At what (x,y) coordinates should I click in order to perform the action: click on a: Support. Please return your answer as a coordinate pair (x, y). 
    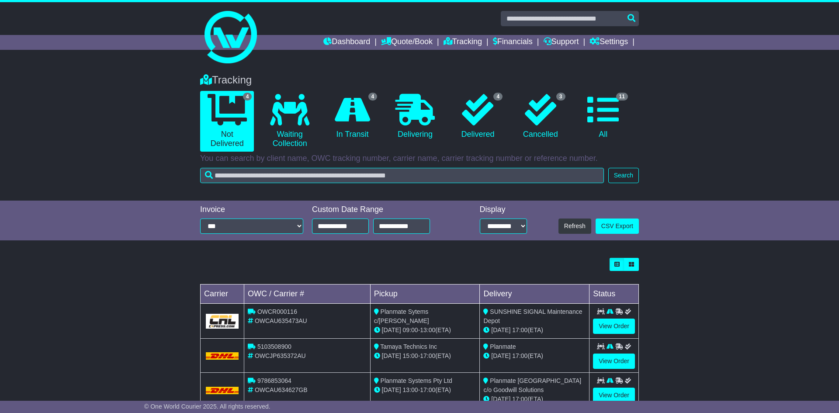
    Looking at the image, I should click on (561, 42).